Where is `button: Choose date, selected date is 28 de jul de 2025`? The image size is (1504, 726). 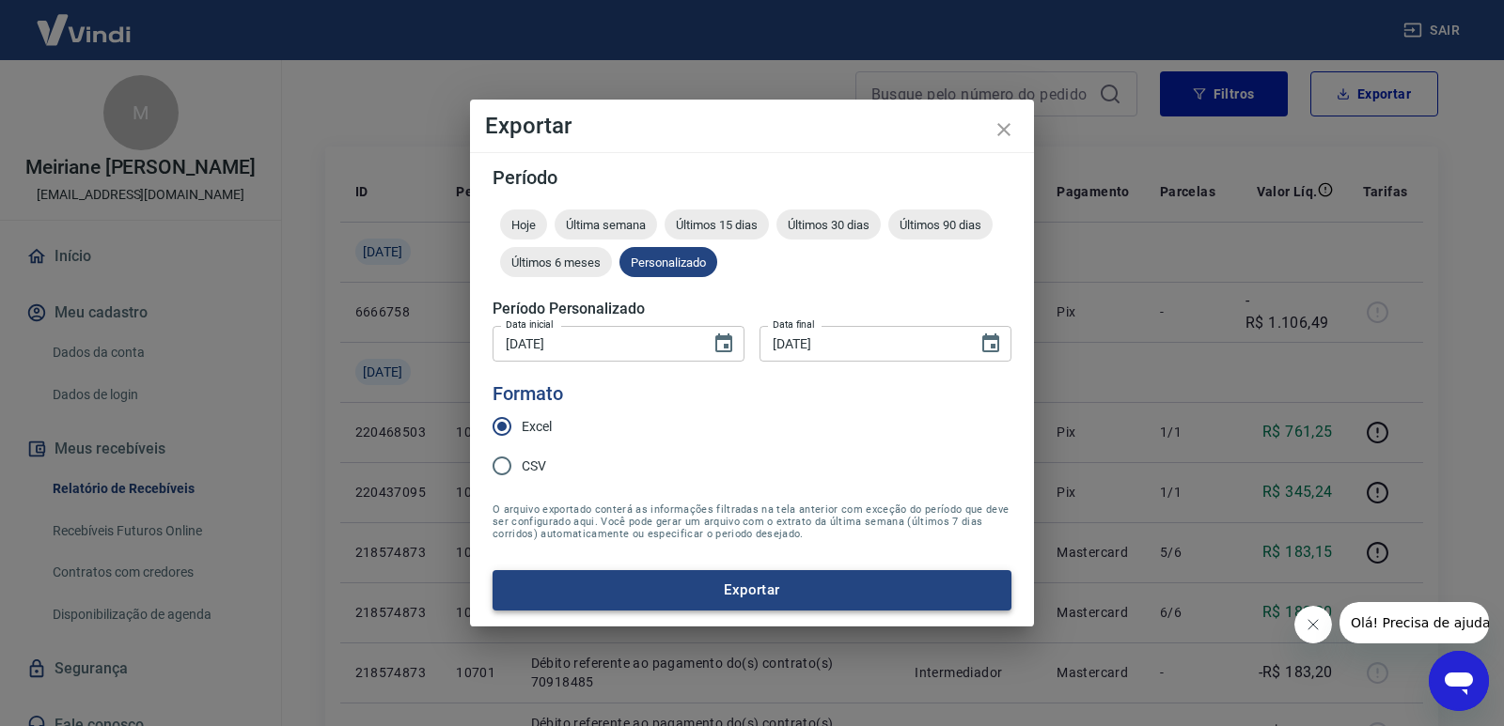
button: Choose date, selected date is 28 de jul de 2025 is located at coordinates (724, 344).